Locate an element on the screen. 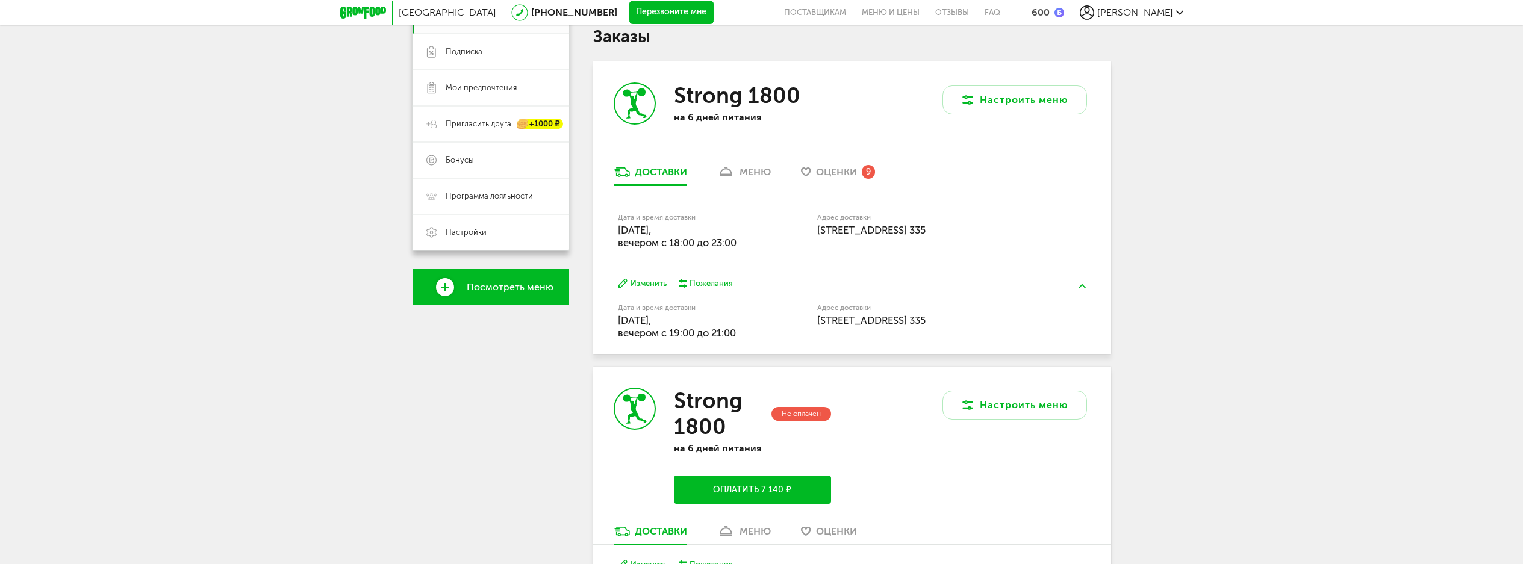  span: Бонусы is located at coordinates (459, 160).